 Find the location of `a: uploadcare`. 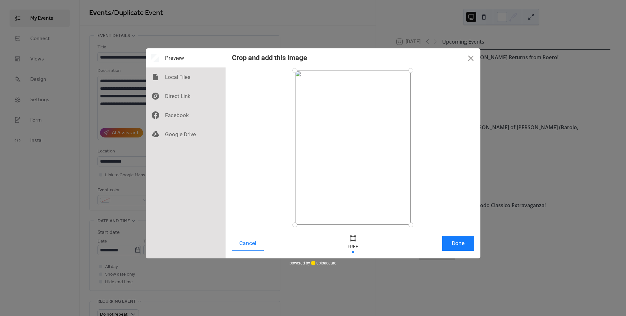

a: uploadcare is located at coordinates (323, 263).